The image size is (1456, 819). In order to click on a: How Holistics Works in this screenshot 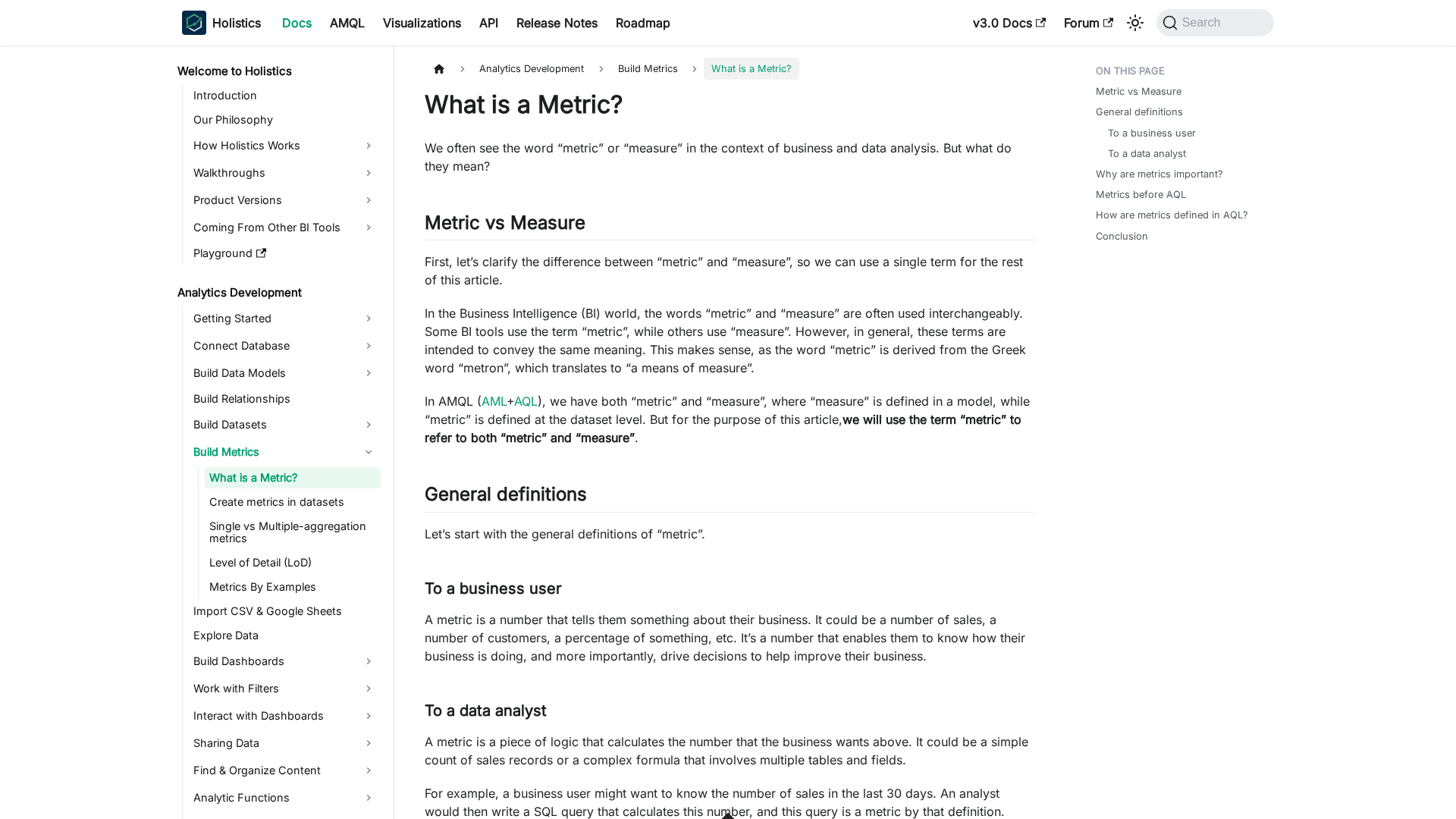, I will do `click(285, 146)`.